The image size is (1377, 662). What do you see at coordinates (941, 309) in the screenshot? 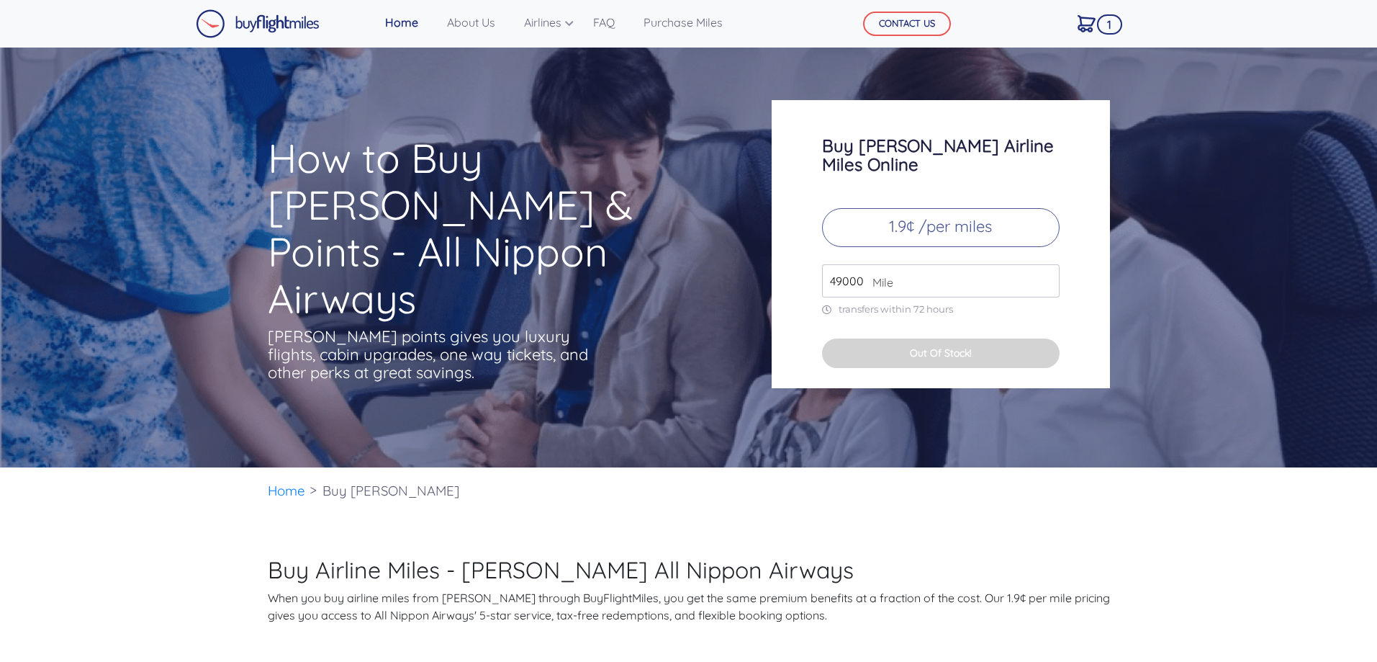
I see `p: transfers within 72 hours` at bounding box center [941, 309].